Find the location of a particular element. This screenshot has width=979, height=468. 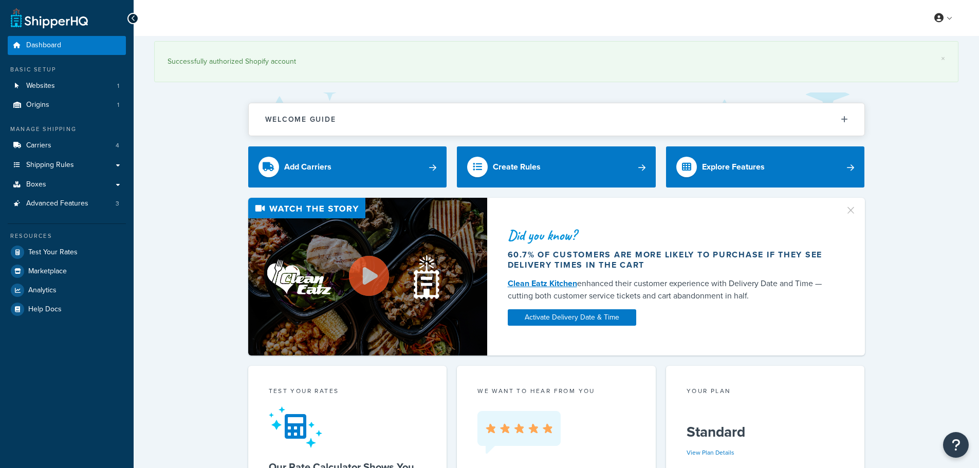

a: Advanced Features3 is located at coordinates (67, 204).